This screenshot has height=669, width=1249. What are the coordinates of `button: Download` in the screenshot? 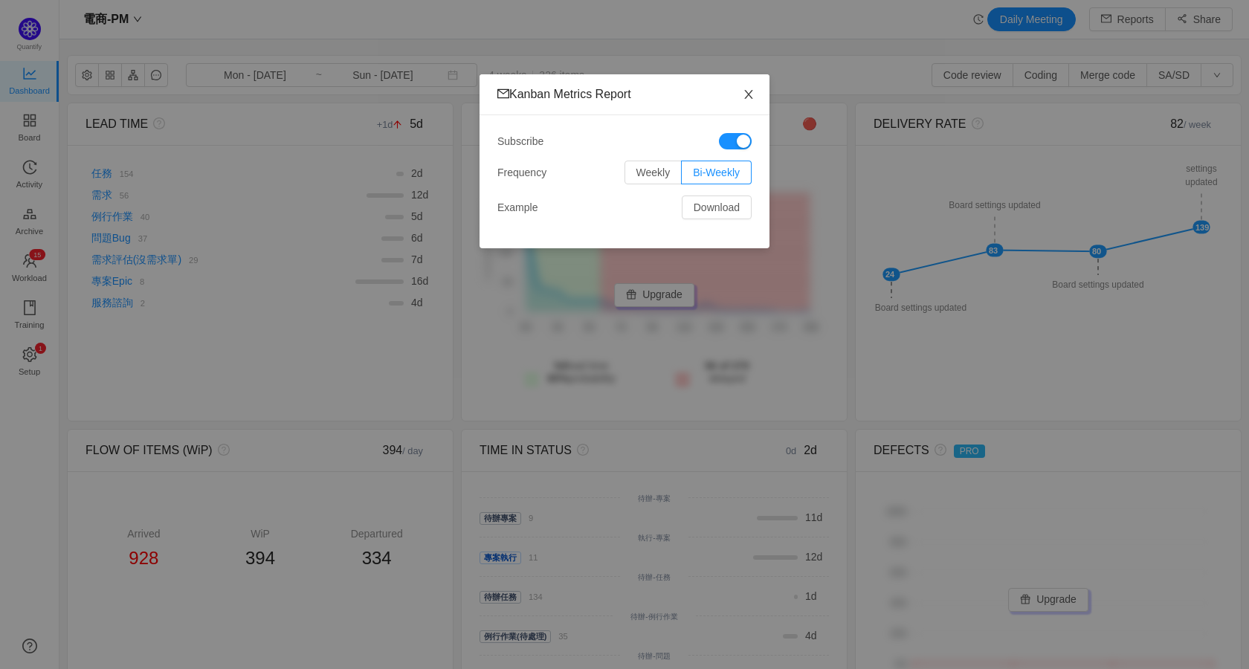 It's located at (716, 207).